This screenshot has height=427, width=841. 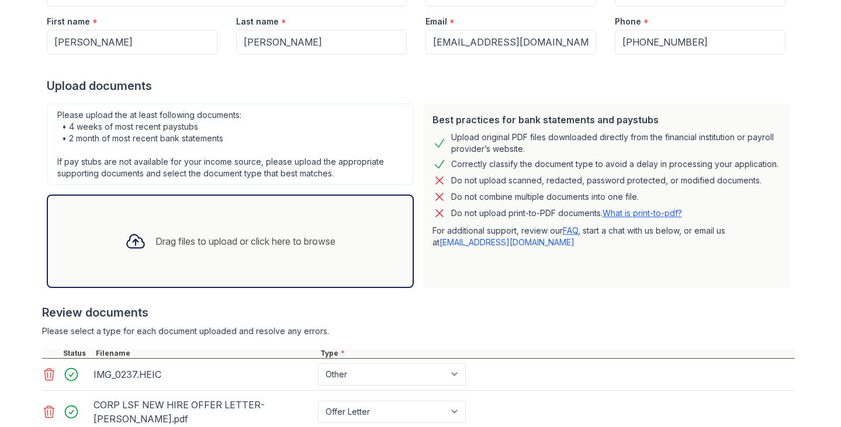 I want to click on p: For additional support, review our , start a chat with us below, or email us at, so click(x=606, y=237).